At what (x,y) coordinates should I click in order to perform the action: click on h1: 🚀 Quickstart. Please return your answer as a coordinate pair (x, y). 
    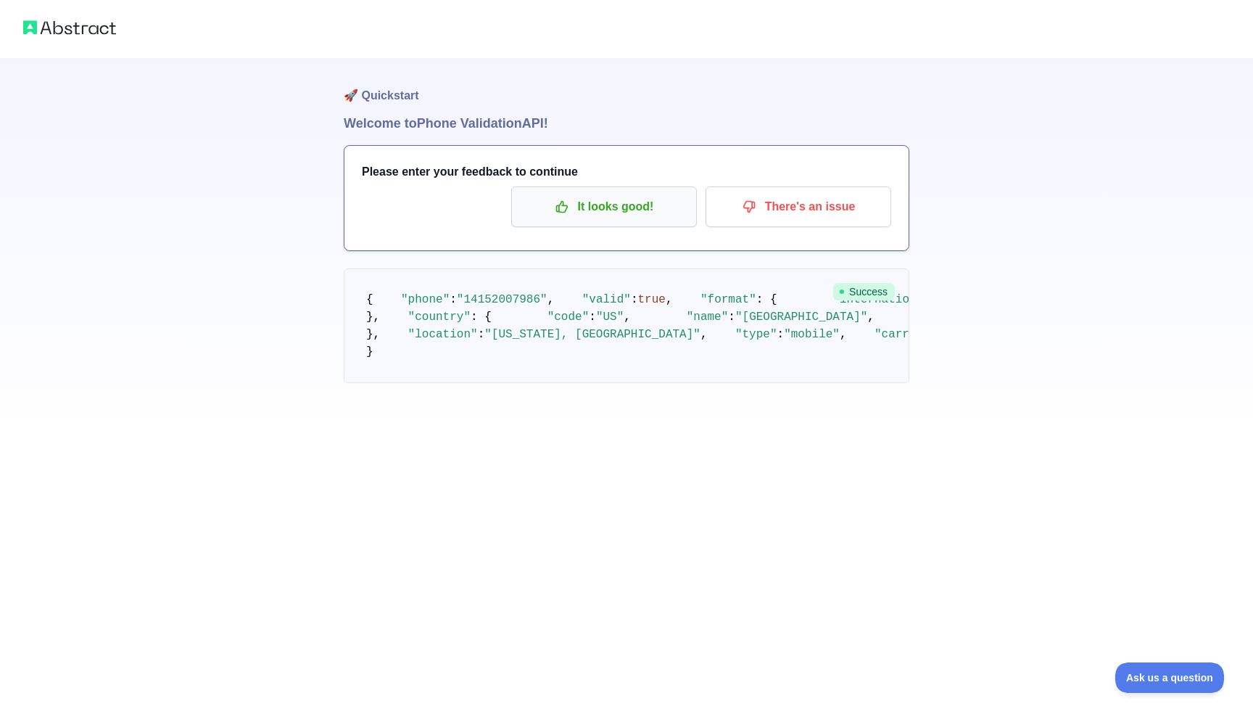
    Looking at the image, I should click on (627, 86).